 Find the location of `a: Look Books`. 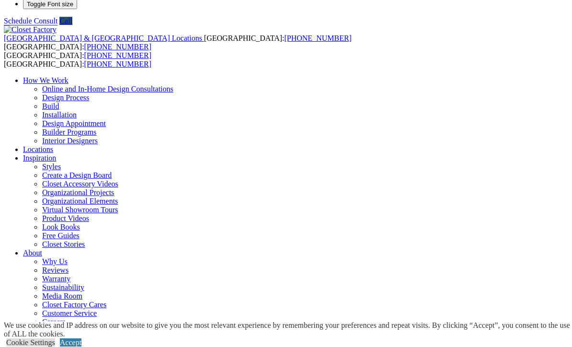

a: Look Books is located at coordinates (61, 226).